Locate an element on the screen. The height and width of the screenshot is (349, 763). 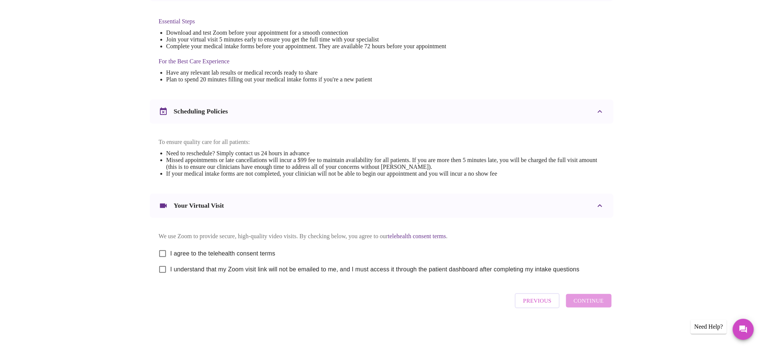
li: Have any relevant lab results or medical records ready to share is located at coordinates (307, 73).